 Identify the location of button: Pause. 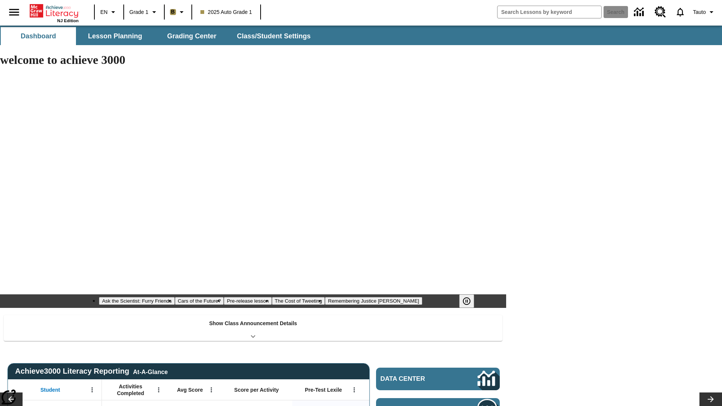
(467, 301).